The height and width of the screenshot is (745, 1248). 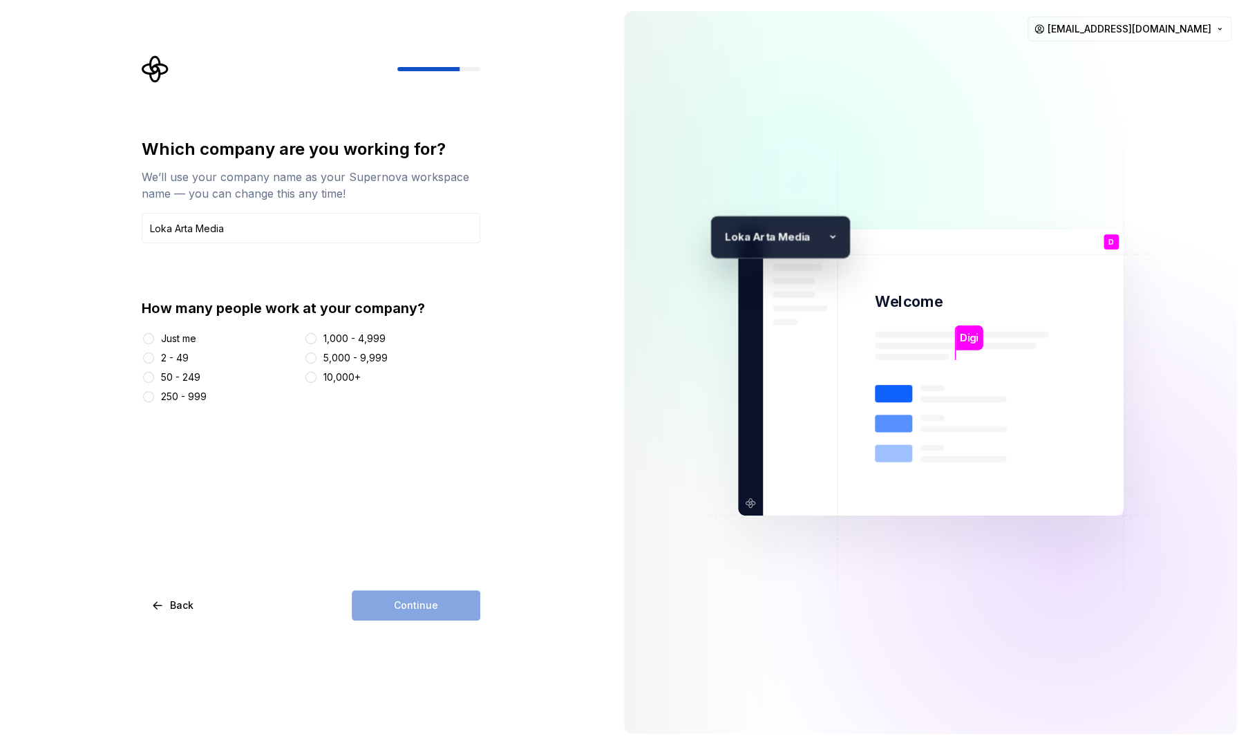 What do you see at coordinates (182, 605) in the screenshot?
I see `span: Back` at bounding box center [182, 605].